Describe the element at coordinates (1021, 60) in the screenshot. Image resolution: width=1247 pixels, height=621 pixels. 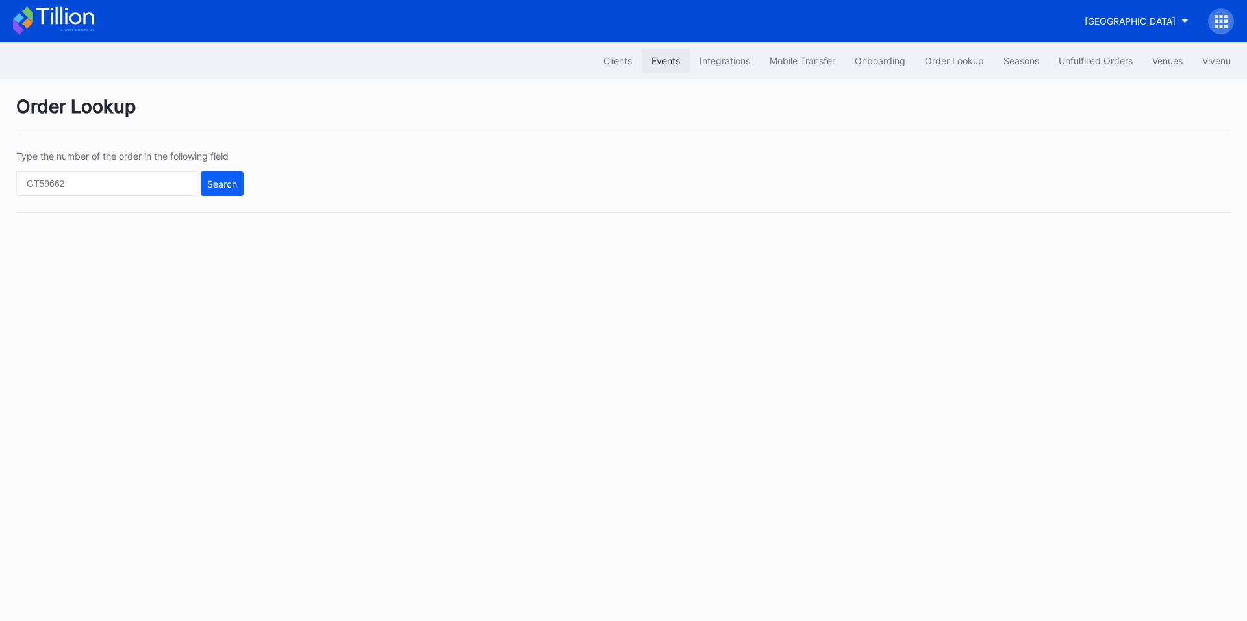
I see `div: Seasons` at that location.